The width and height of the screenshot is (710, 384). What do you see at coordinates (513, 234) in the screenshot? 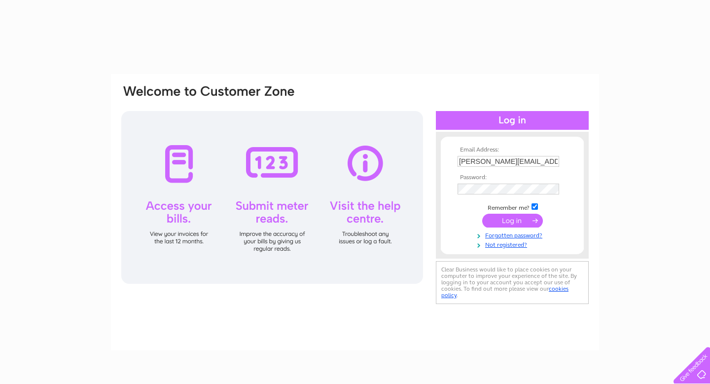
I see `a: Forgotten password?` at bounding box center [513, 234].